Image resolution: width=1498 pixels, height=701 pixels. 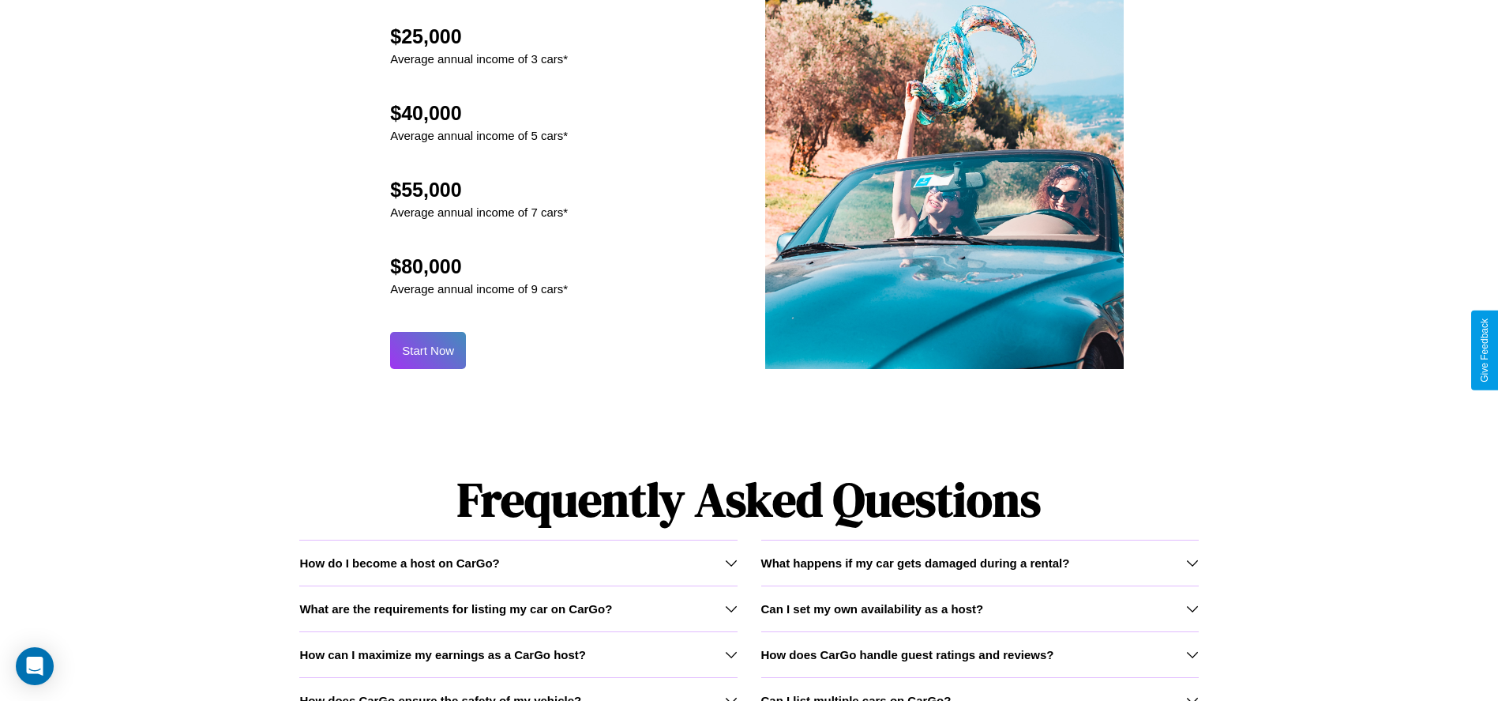 What do you see at coordinates (442, 654) in the screenshot?
I see `h3: How can I maximize my earnings as a CarGo host?` at bounding box center [442, 654].